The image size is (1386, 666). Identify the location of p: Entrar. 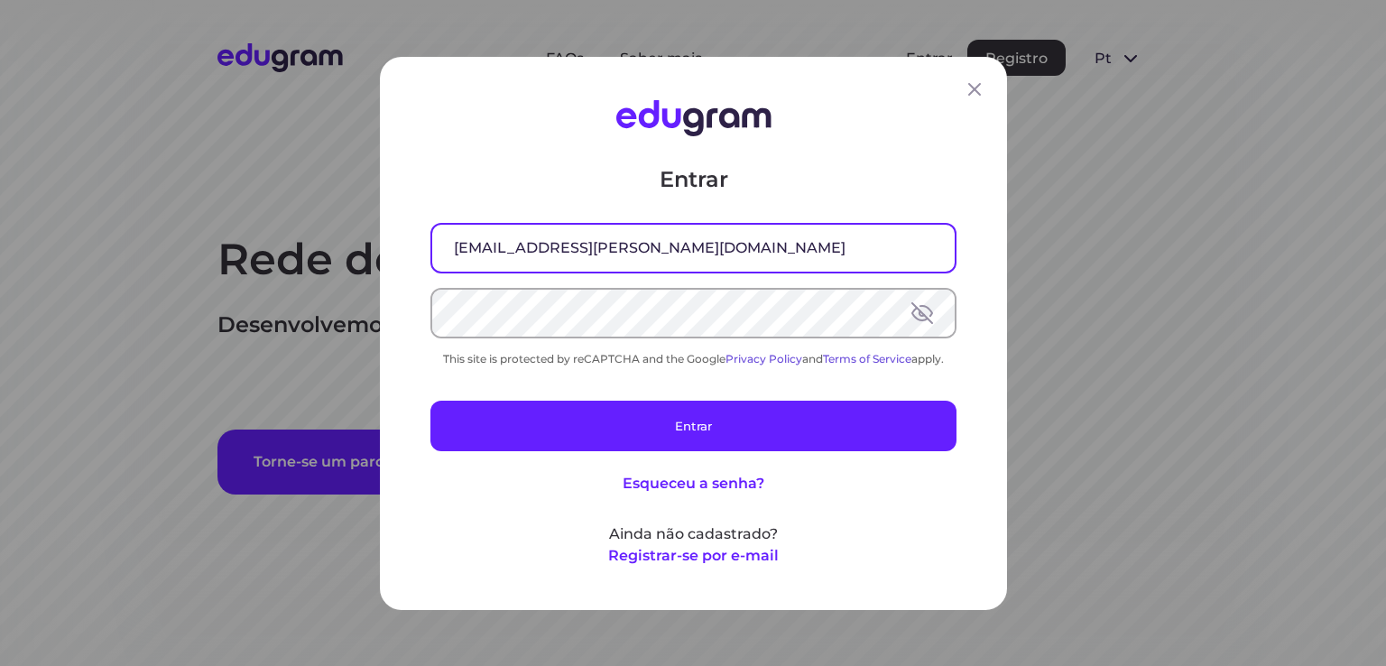
(693, 179).